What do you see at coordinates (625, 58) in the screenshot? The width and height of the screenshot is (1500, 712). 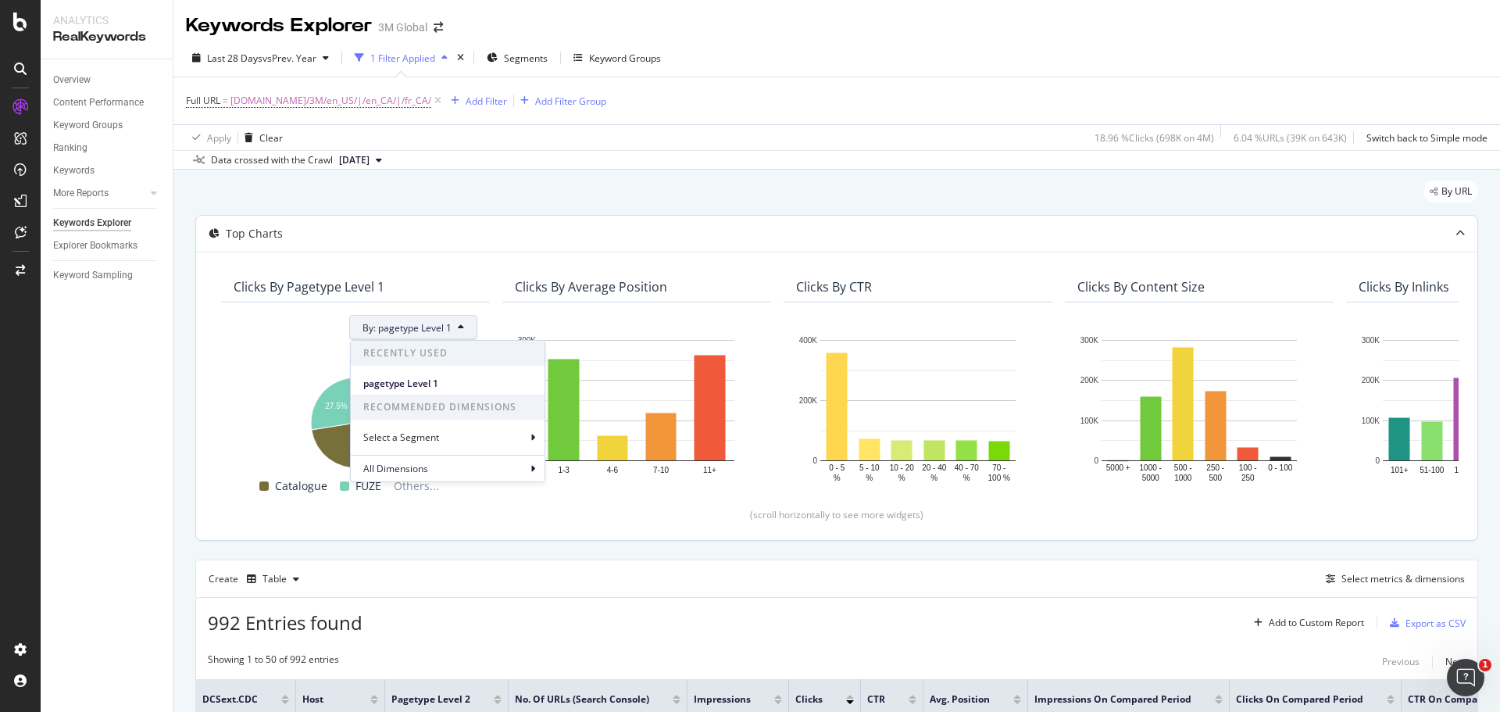 I see `div: Keyword Groups` at bounding box center [625, 58].